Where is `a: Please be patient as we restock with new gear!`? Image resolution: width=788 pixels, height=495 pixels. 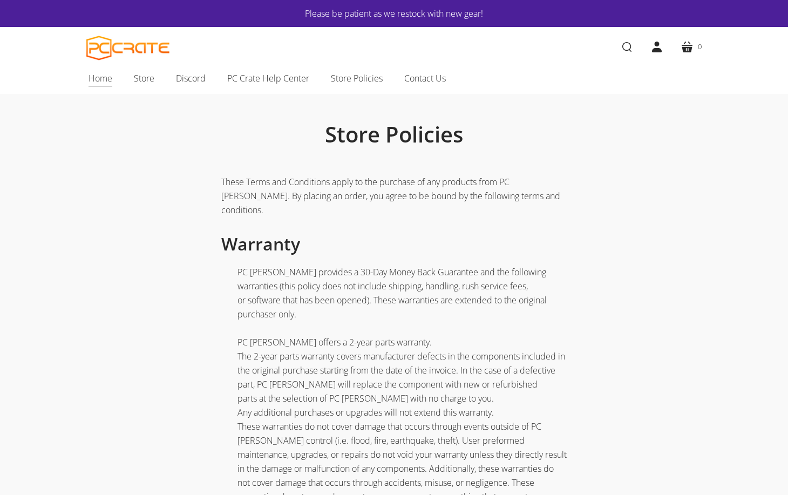
a: Please be patient as we restock with new gear! is located at coordinates (394, 14).